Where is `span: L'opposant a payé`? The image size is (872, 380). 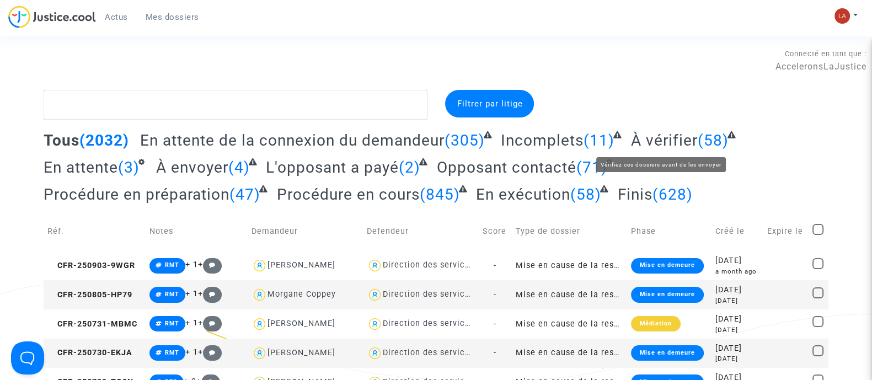
span: L'opposant a payé is located at coordinates (332, 167).